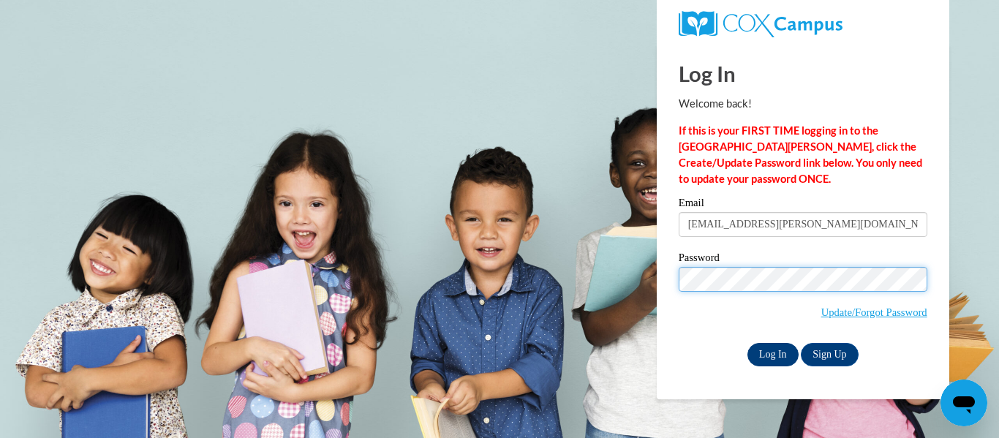 The height and width of the screenshot is (438, 999). What do you see at coordinates (803, 73) in the screenshot?
I see `h1: Log In` at bounding box center [803, 73].